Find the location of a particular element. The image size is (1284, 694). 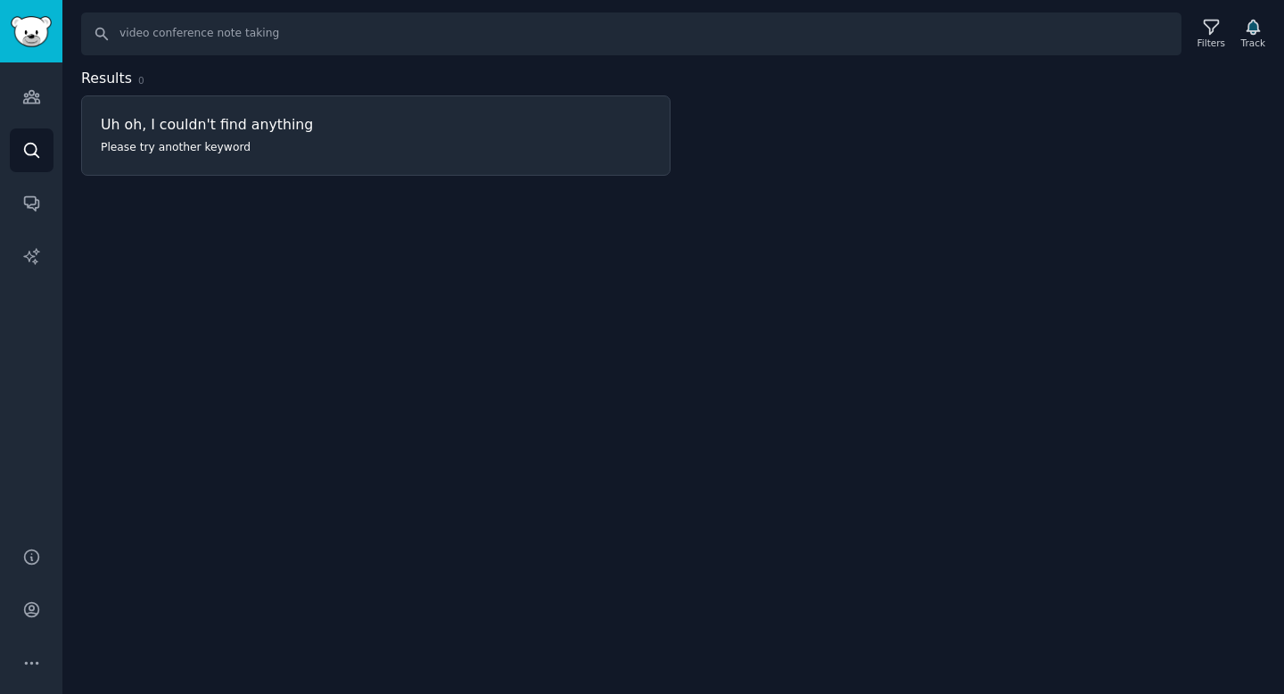

p: Please try another keyword is located at coordinates (325, 148).